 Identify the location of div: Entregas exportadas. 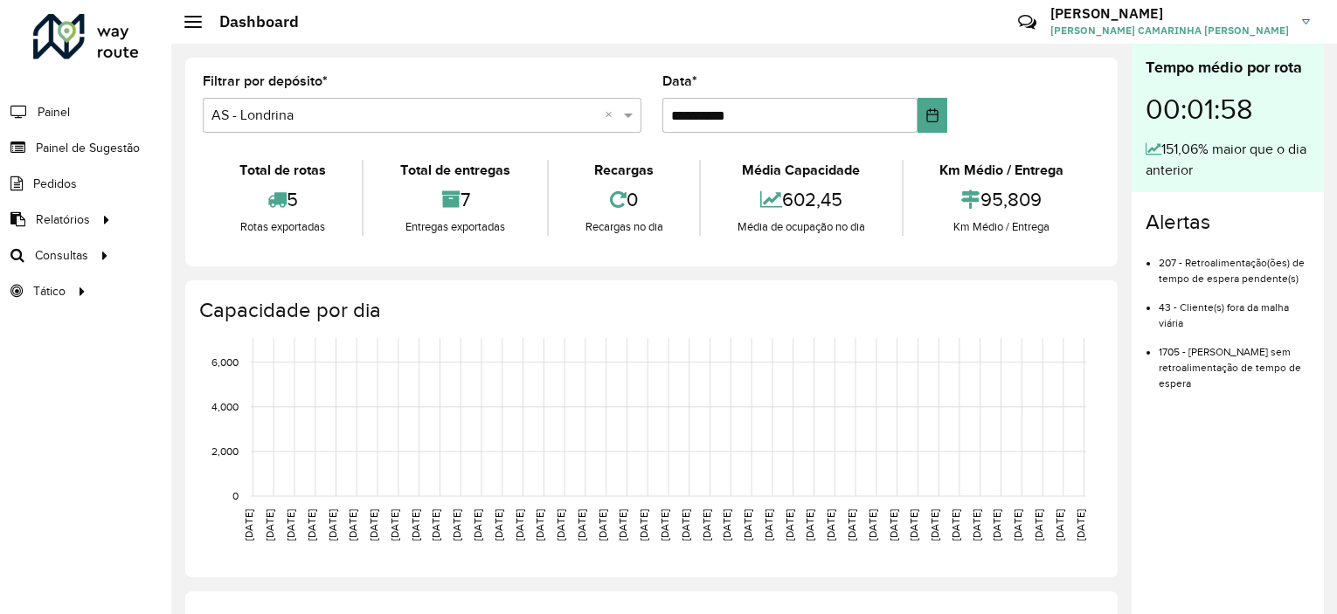
(454, 227).